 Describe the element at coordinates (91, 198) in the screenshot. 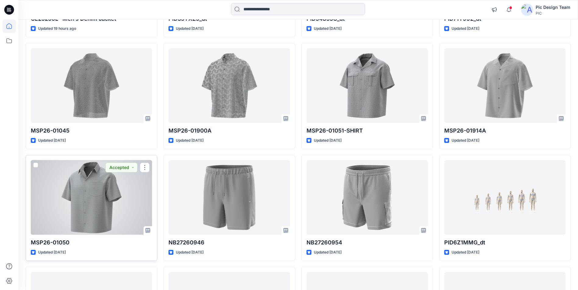

I see `a: MSP26-01050` at that location.